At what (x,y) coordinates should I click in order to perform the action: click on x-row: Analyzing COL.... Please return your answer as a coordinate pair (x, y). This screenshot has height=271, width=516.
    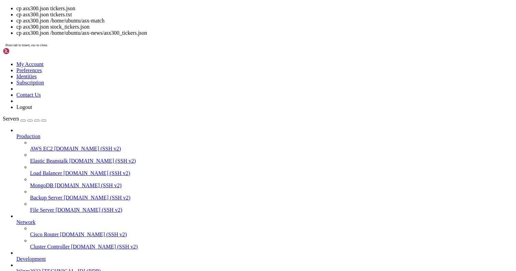
    Looking at the image, I should click on (214, 124).